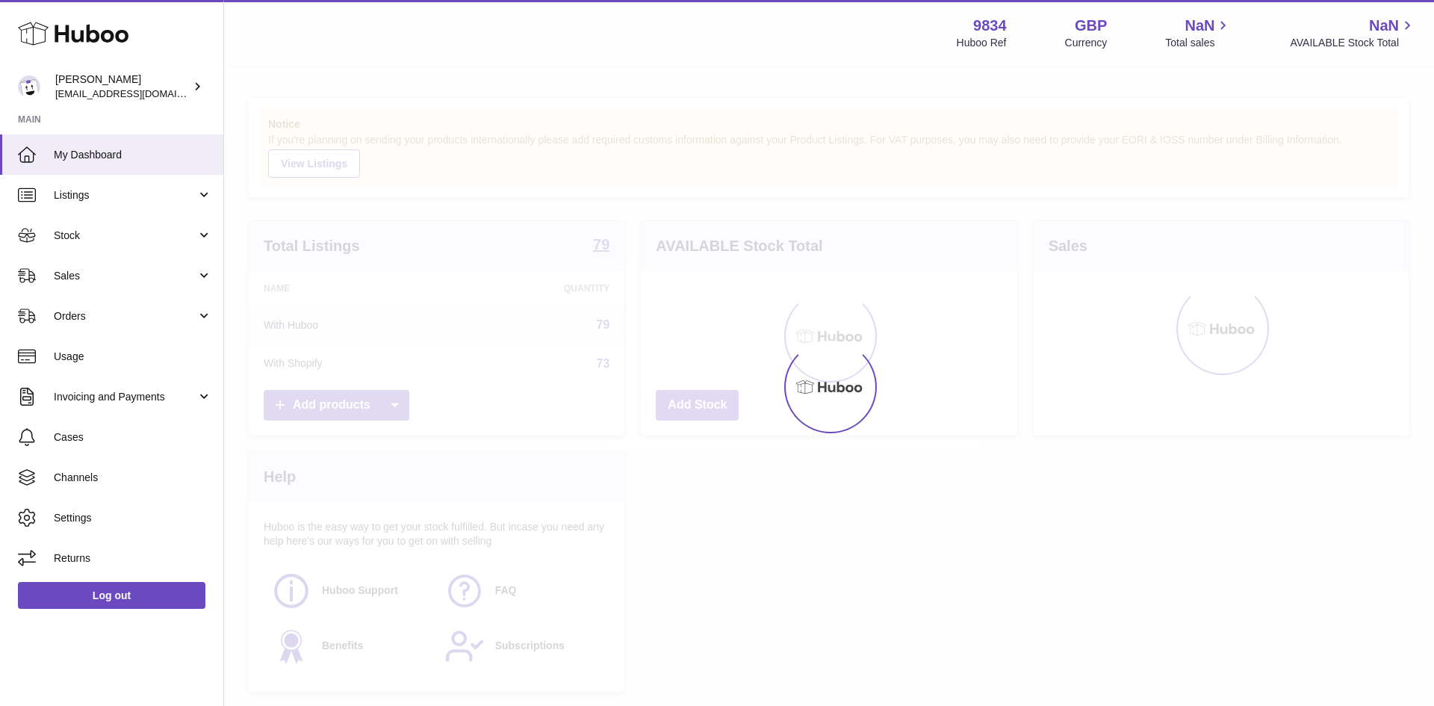  Describe the element at coordinates (133, 477) in the screenshot. I see `span: Channels` at that location.